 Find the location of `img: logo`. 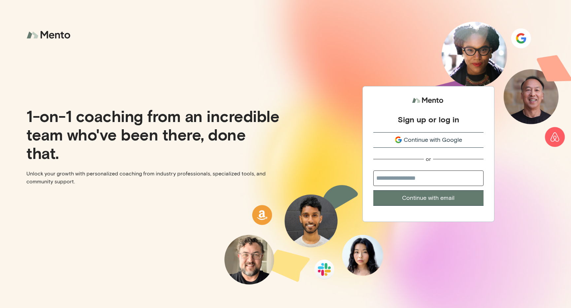

img: logo is located at coordinates (49, 35).